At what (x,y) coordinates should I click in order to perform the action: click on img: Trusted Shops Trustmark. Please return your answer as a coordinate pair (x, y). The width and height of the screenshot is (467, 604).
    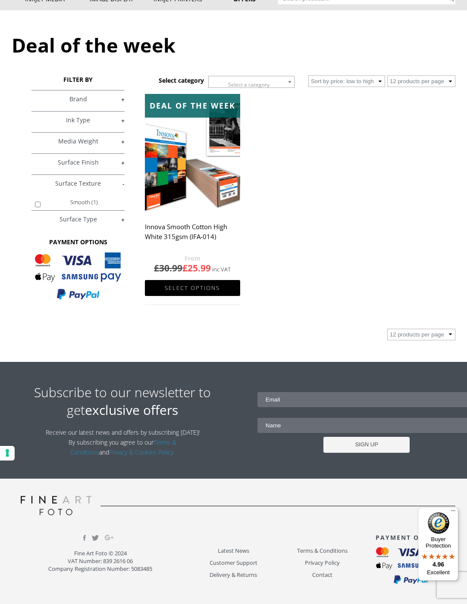
    Looking at the image, I should click on (438, 523).